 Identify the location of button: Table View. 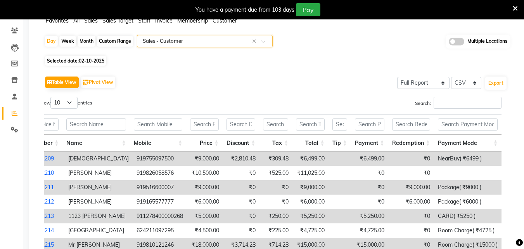
(62, 82).